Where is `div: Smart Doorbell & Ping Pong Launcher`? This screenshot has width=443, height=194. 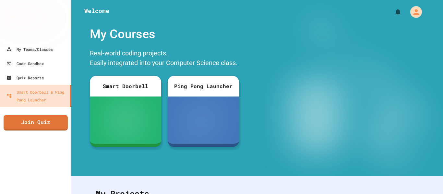 div: Smart Doorbell & Ping Pong Launcher is located at coordinates (37, 96).